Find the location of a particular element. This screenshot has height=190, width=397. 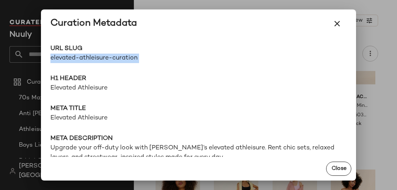

span: URL Slug is located at coordinates (125, 49).